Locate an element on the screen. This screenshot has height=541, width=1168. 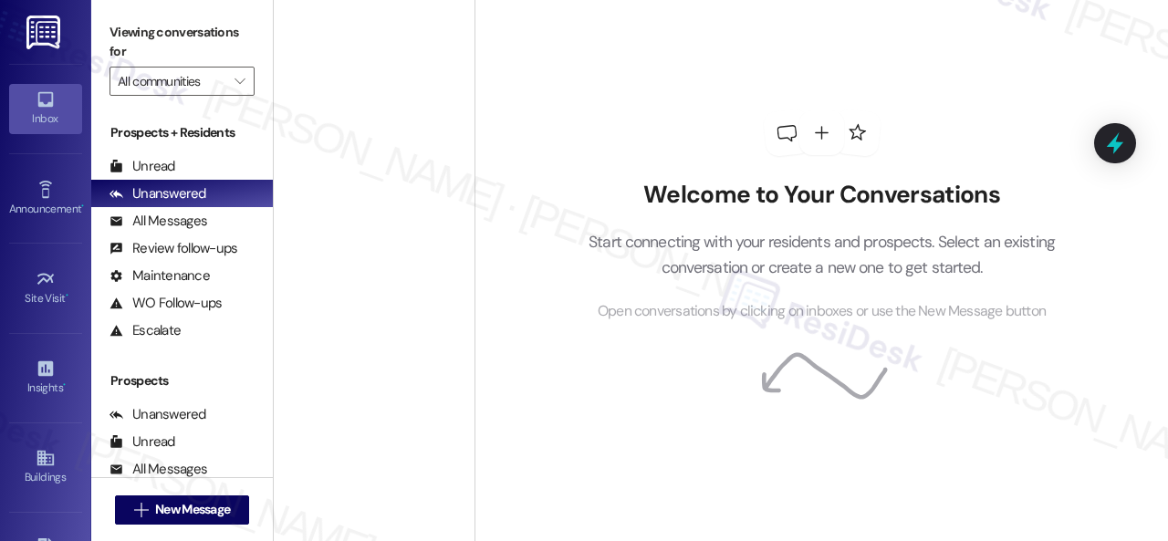
div: Maintenance is located at coordinates (160, 276).